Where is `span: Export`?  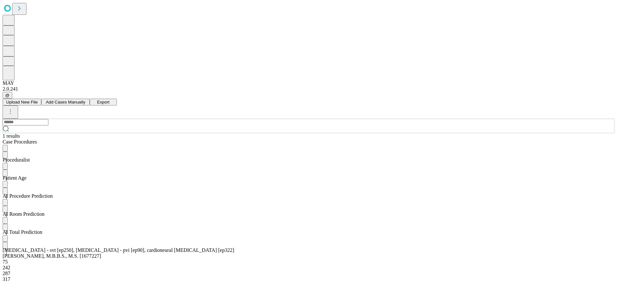
span: Export is located at coordinates (103, 102).